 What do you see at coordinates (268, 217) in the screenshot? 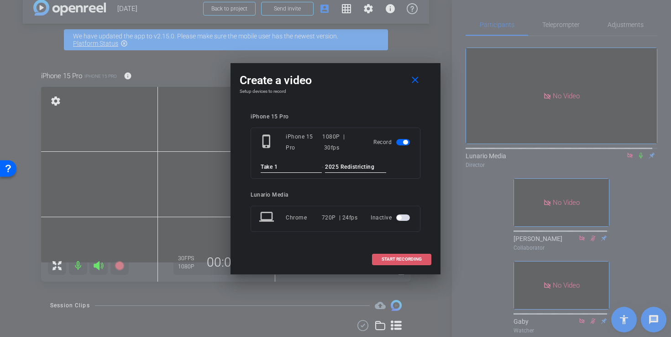
I see `mat-icon: laptop` at bounding box center [268, 217].